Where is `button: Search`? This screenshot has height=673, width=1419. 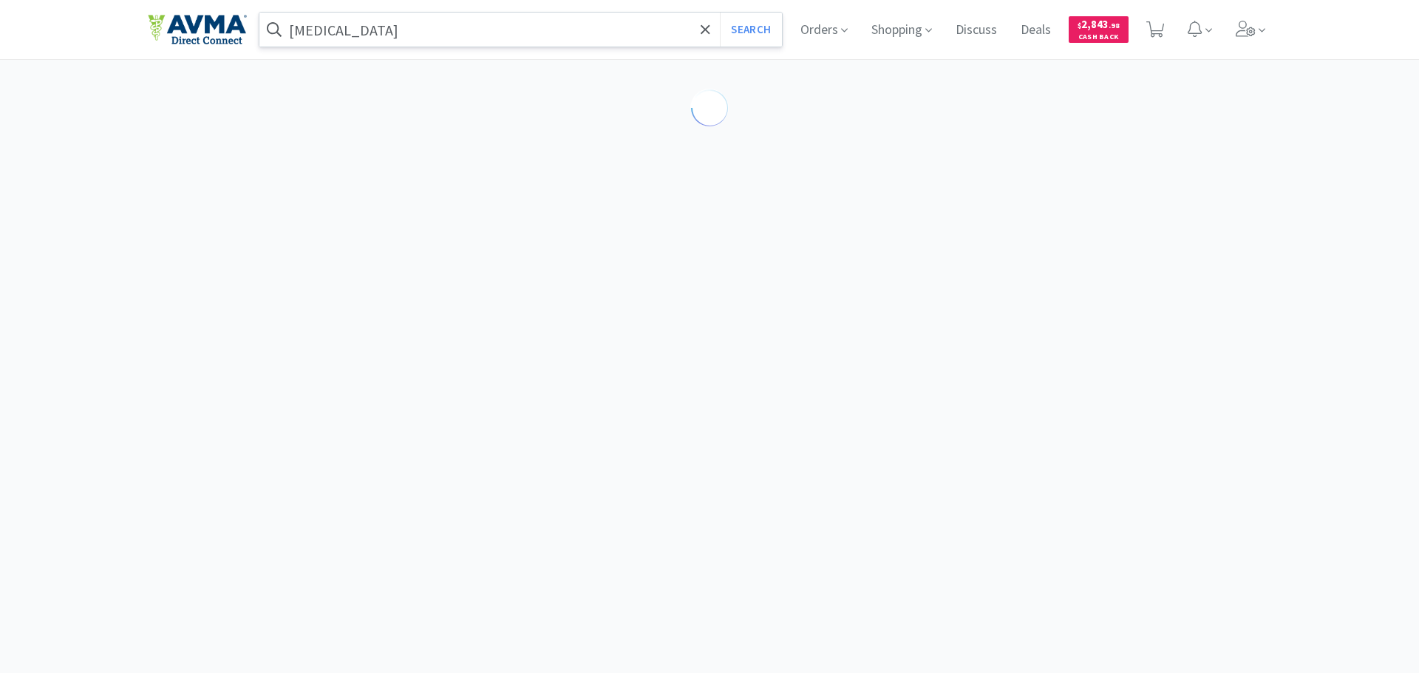 button: Search is located at coordinates (750, 30).